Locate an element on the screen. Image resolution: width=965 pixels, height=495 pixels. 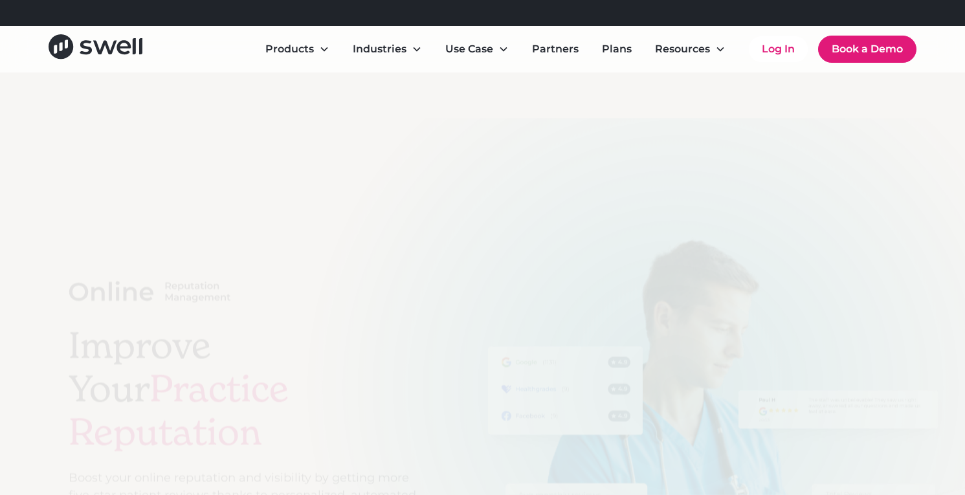
span: Practice Reputation is located at coordinates (179, 410).